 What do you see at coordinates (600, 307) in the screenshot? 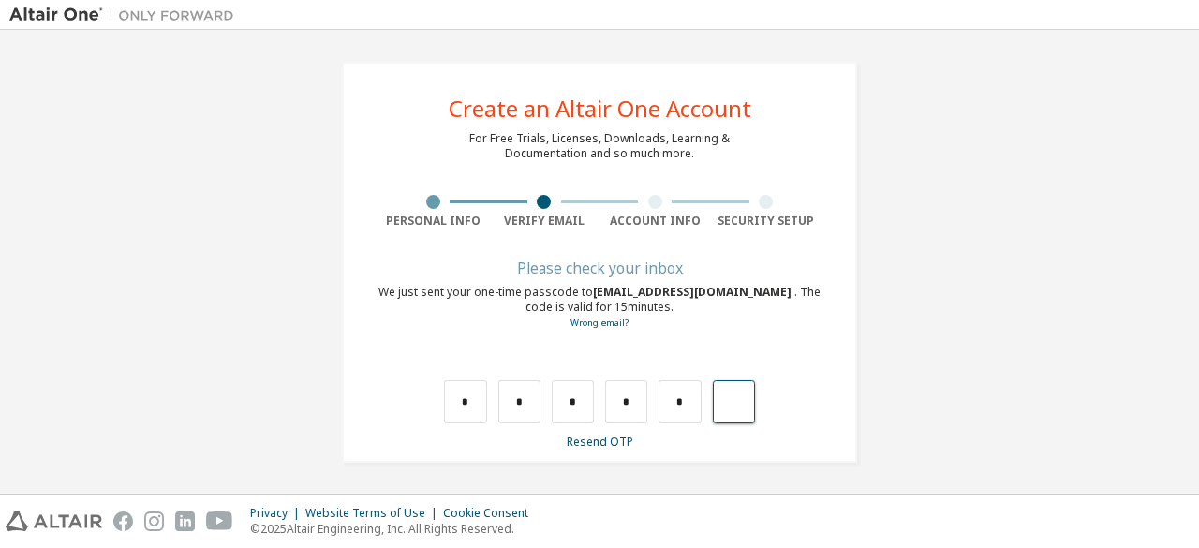
I see `div: We just sent your one-time passcode to . The code is valid for 15 minutes.` at bounding box center [600, 307].